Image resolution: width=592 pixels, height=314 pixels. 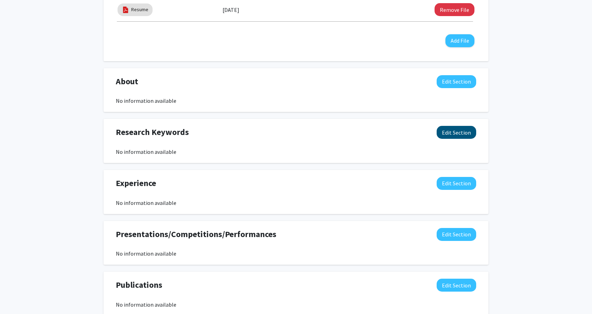 I want to click on span: About, so click(x=127, y=82).